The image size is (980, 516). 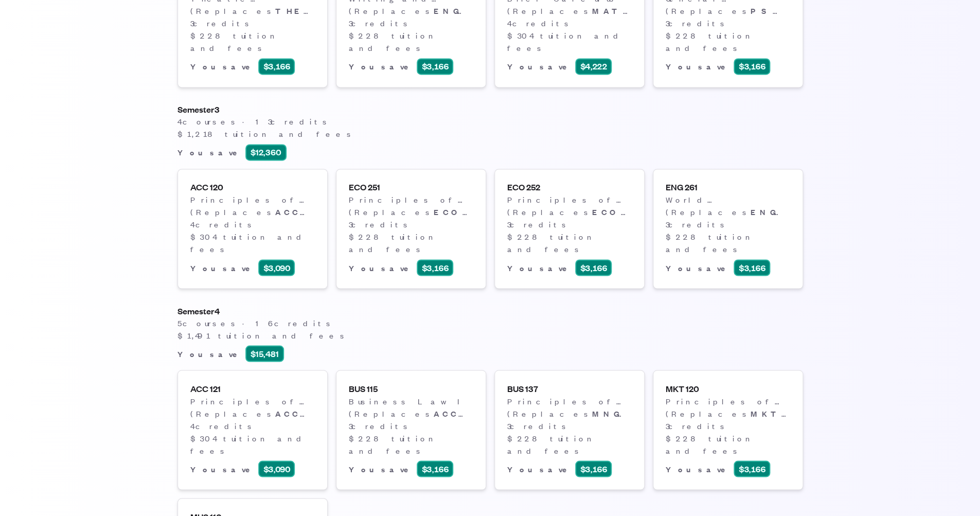 I want to click on h5: BUS 137, so click(x=570, y=389).